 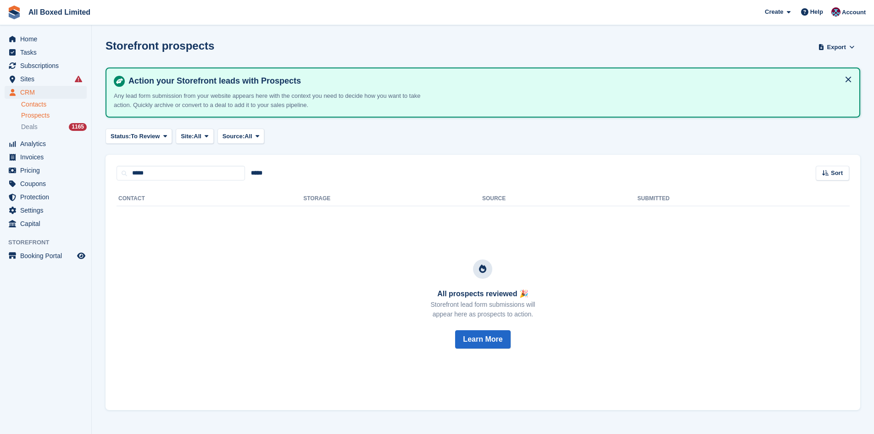 What do you see at coordinates (48, 52) in the screenshot?
I see `span: Tasks` at bounding box center [48, 52].